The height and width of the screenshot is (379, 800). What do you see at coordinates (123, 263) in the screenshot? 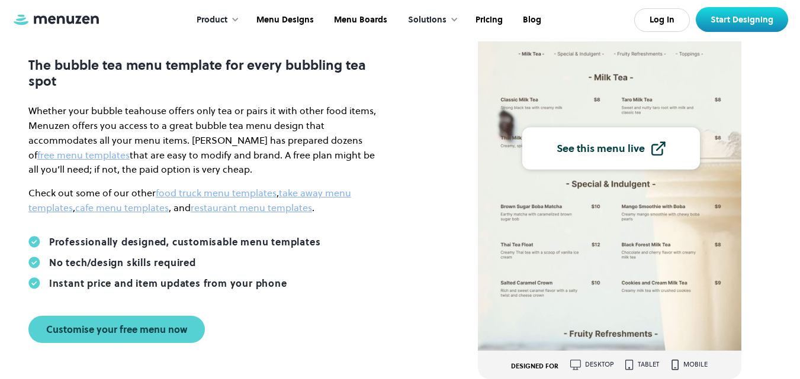
I see `div: No tech/design skills required` at bounding box center [123, 263].